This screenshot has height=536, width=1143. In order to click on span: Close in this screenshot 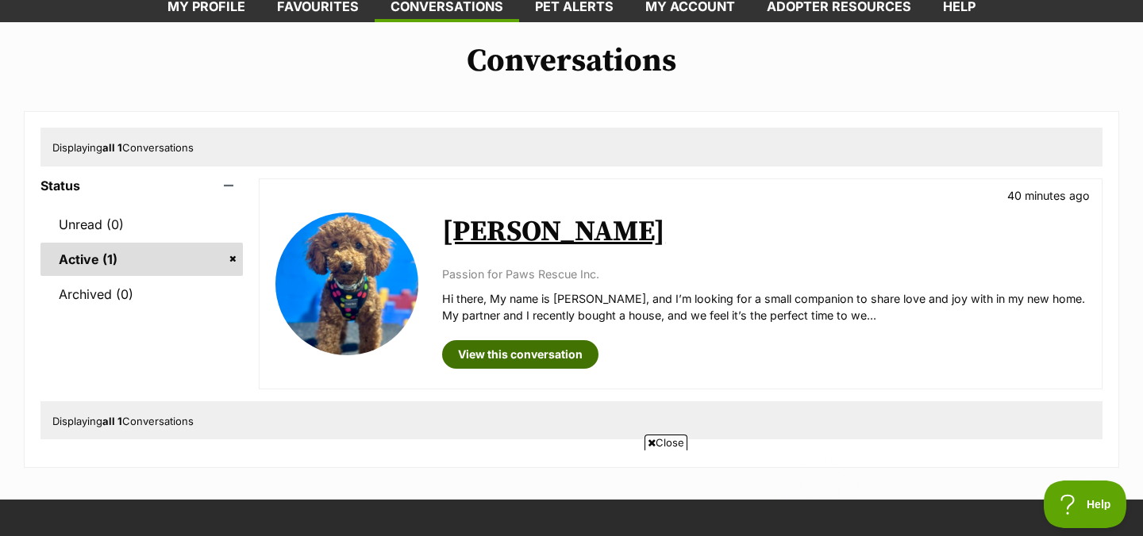, I will do `click(666, 443)`.